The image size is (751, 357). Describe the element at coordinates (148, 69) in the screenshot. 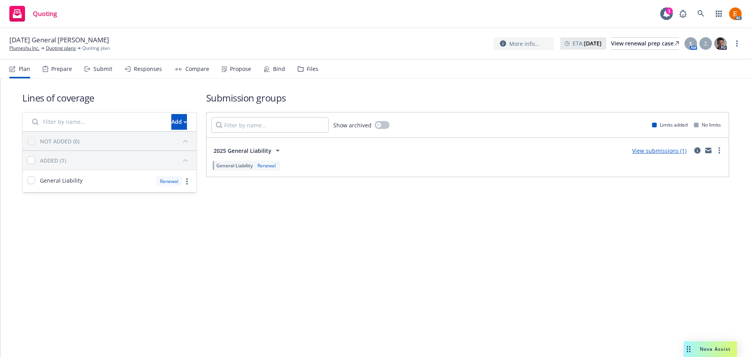

I see `div: Responses` at that location.